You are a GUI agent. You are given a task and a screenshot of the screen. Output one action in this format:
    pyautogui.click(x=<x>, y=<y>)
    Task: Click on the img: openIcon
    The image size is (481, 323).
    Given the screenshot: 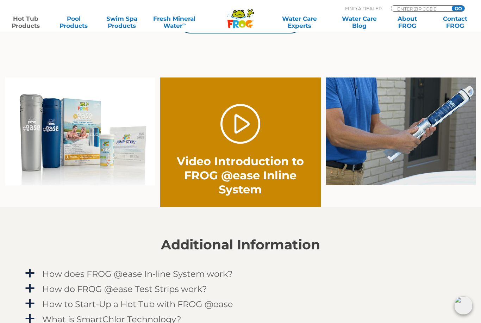 What is the action you would take?
    pyautogui.click(x=464, y=305)
    